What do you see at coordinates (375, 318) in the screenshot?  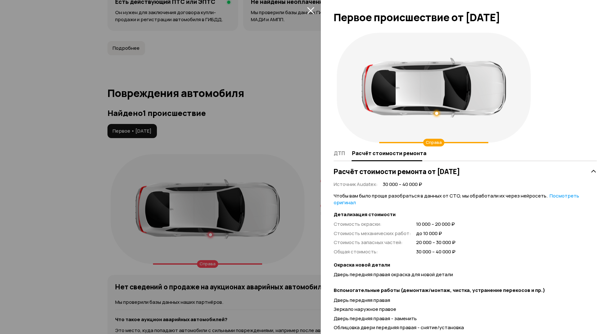 I see `span: Дверь передняя правая - заменить` at bounding box center [375, 318].